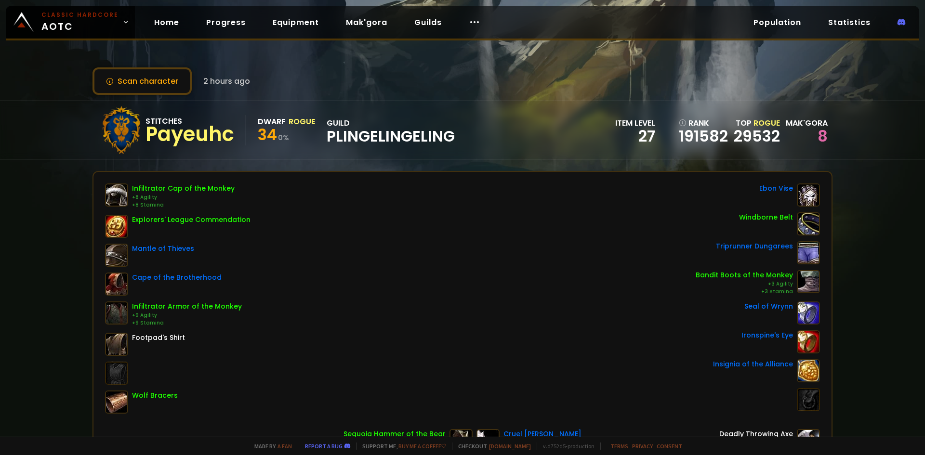  What do you see at coordinates (757, 123) in the screenshot?
I see `div: Top` at bounding box center [757, 123].